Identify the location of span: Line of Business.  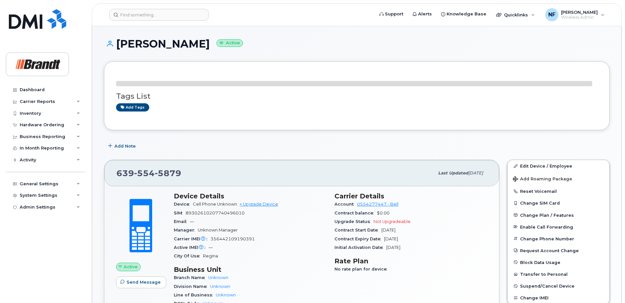
(195, 295).